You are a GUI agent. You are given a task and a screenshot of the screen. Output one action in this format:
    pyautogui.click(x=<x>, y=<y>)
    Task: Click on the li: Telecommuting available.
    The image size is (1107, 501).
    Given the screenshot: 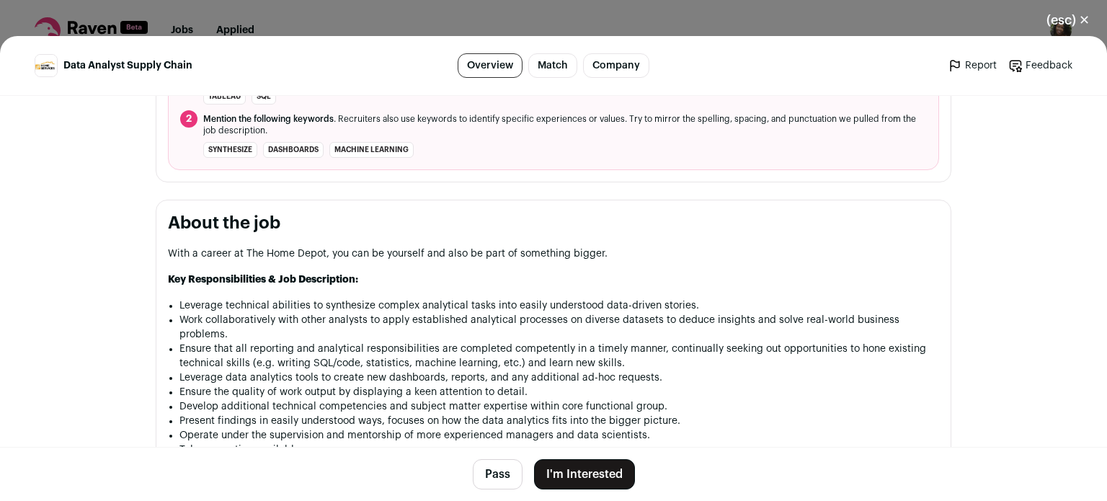 What is the action you would take?
    pyautogui.click(x=559, y=450)
    